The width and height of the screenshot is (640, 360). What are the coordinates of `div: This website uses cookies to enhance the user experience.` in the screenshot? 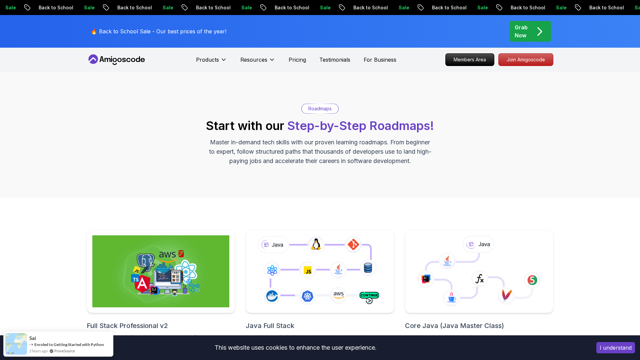 It's located at (296, 347).